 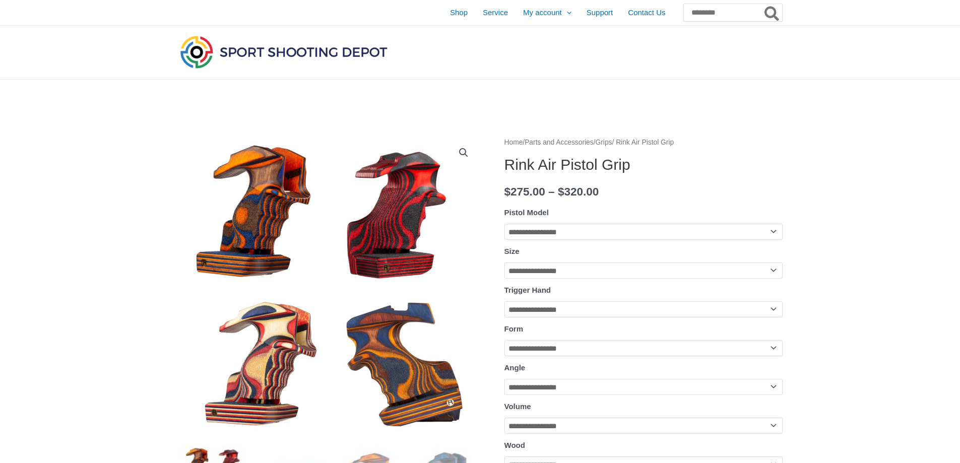 What do you see at coordinates (518, 406) in the screenshot?
I see `label: Volume` at bounding box center [518, 406].